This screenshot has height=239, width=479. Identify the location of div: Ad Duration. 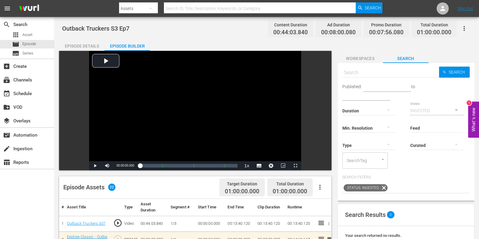
(338, 25).